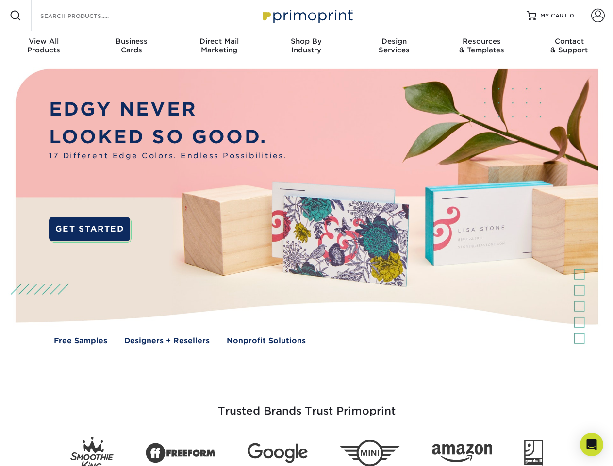 Image resolution: width=613 pixels, height=466 pixels. I want to click on h3: Trusted Brands Trust Primoprint, so click(307, 405).